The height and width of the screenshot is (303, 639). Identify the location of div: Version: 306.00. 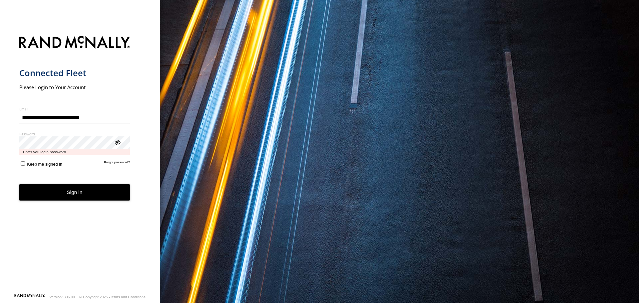
(62, 297).